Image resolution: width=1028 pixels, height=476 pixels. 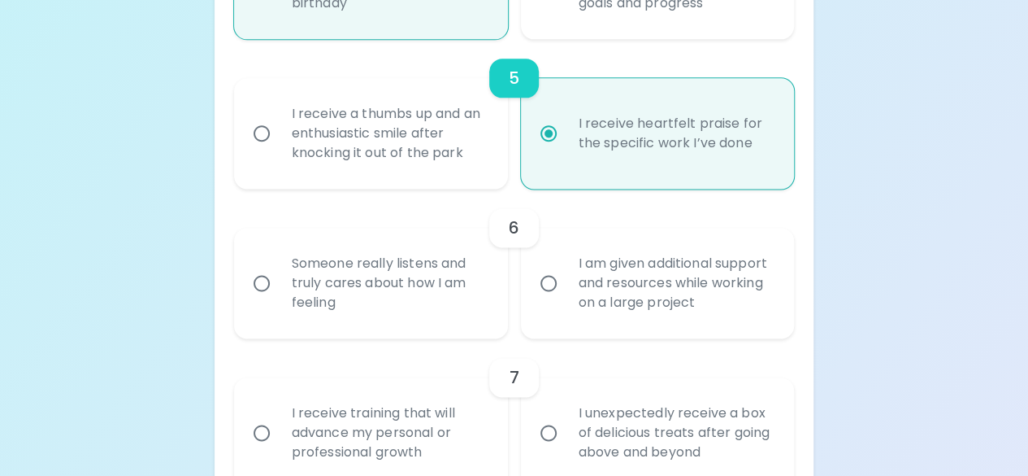 What do you see at coordinates (389, 133) in the screenshot?
I see `div: I receive a thumbs up and an enthusiastic smile after knocking it out of the park` at bounding box center [389, 133].